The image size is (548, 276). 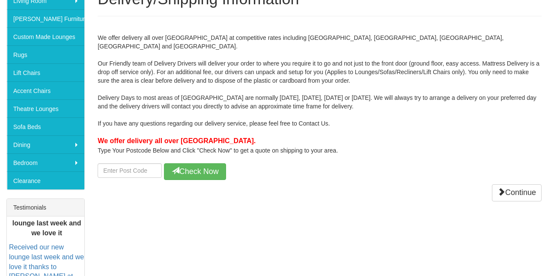 I want to click on a: Lift Chairs, so click(x=45, y=72).